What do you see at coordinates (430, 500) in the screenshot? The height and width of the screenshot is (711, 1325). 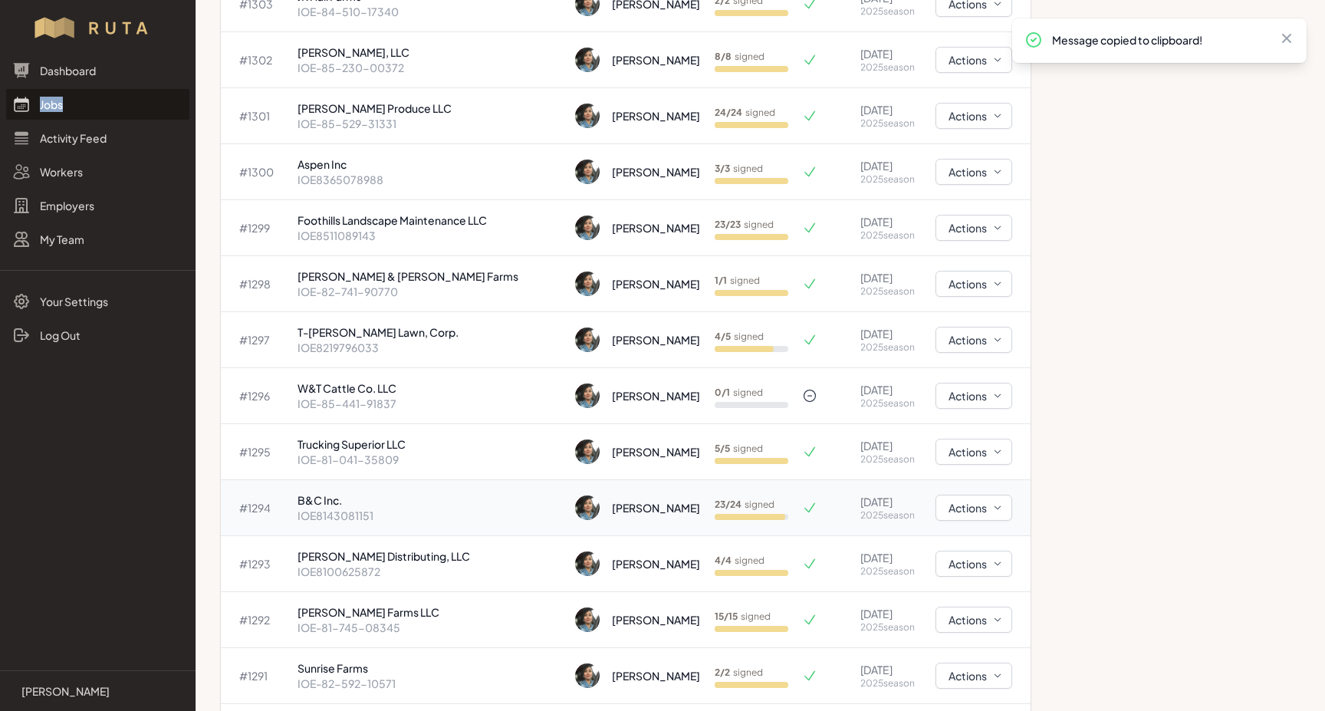 I see `p: B&C Inc.` at bounding box center [430, 500].